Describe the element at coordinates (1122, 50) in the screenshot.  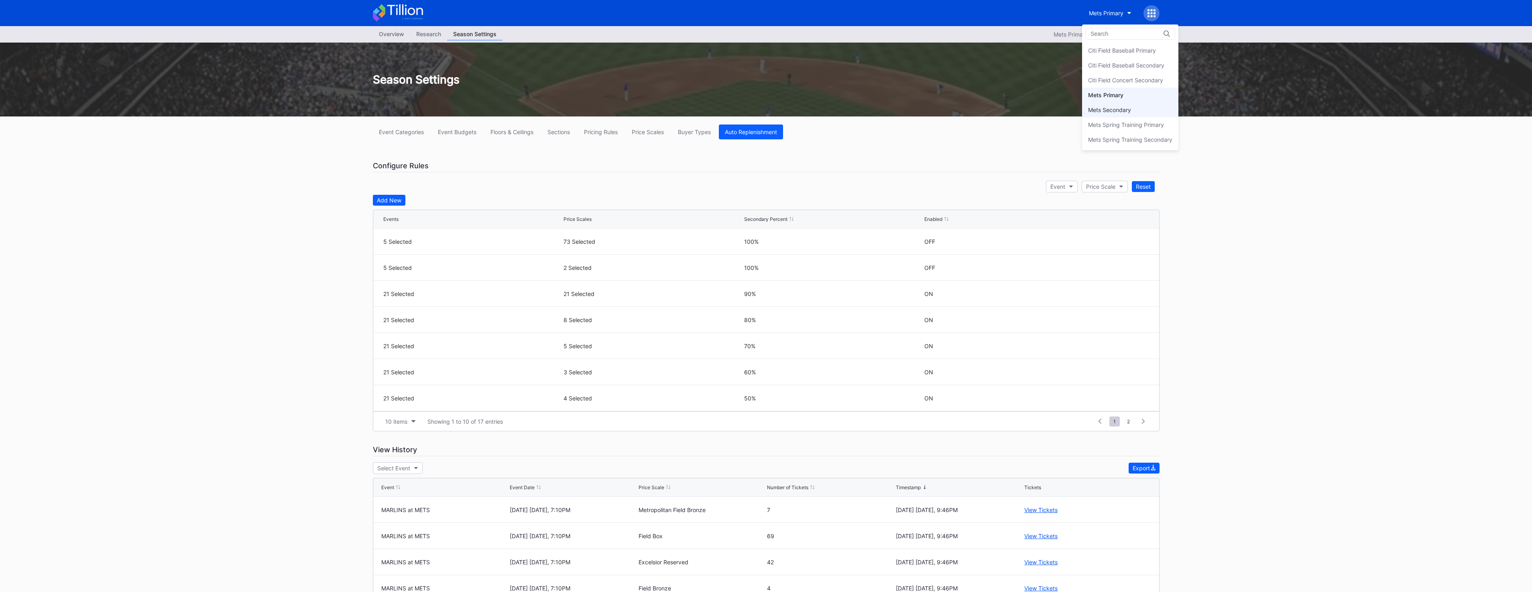
I see `div: Citi Field Baseball Primary` at that location.